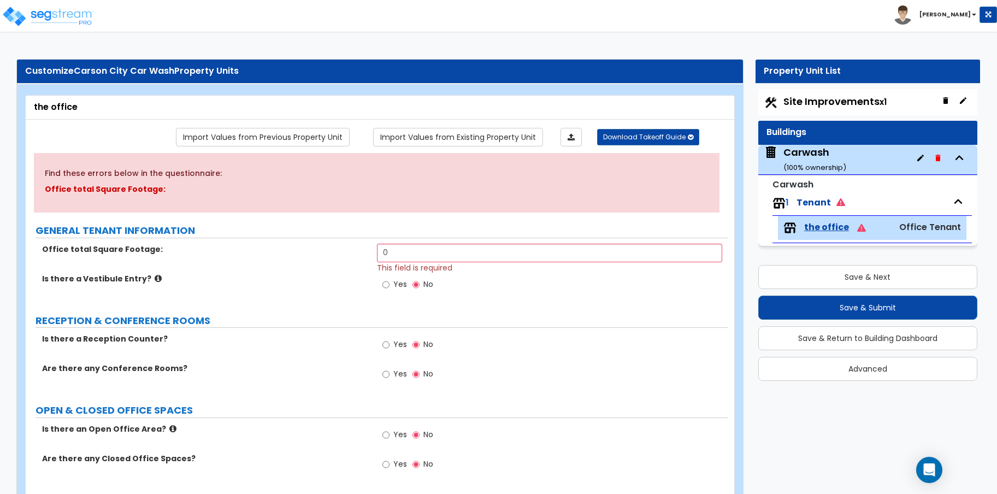 The width and height of the screenshot is (997, 494). What do you see at coordinates (415, 268) in the screenshot?
I see `span: This field is required` at bounding box center [415, 268].